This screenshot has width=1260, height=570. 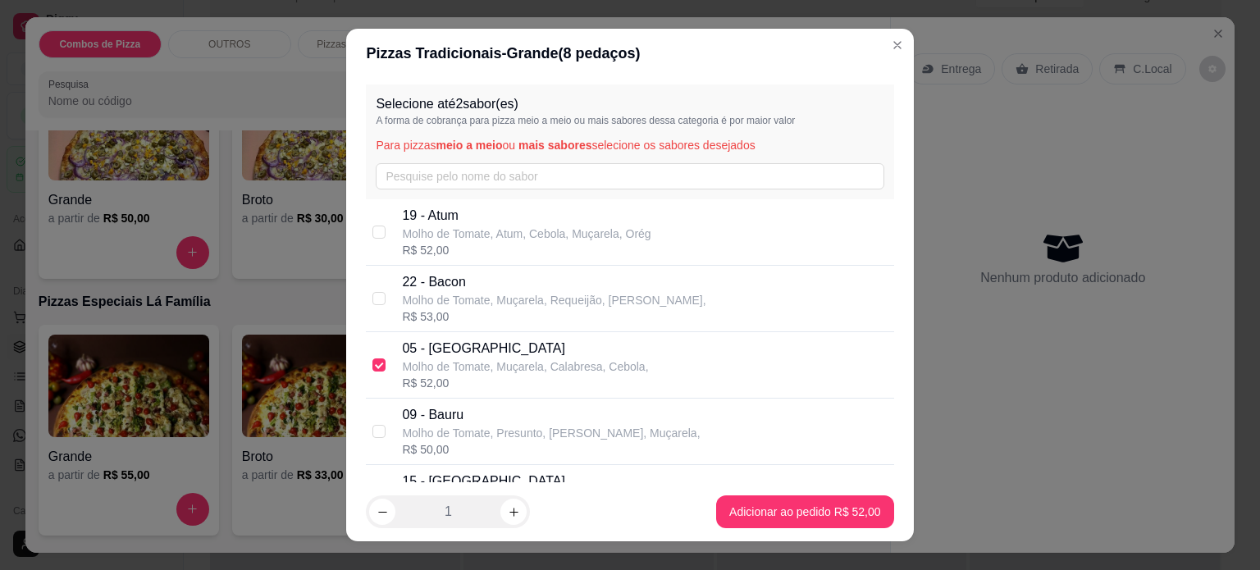 What do you see at coordinates (526, 234) in the screenshot?
I see `p: Molho de Tomate, Atum, Cebola, Muçarela, Orég` at bounding box center [526, 234].